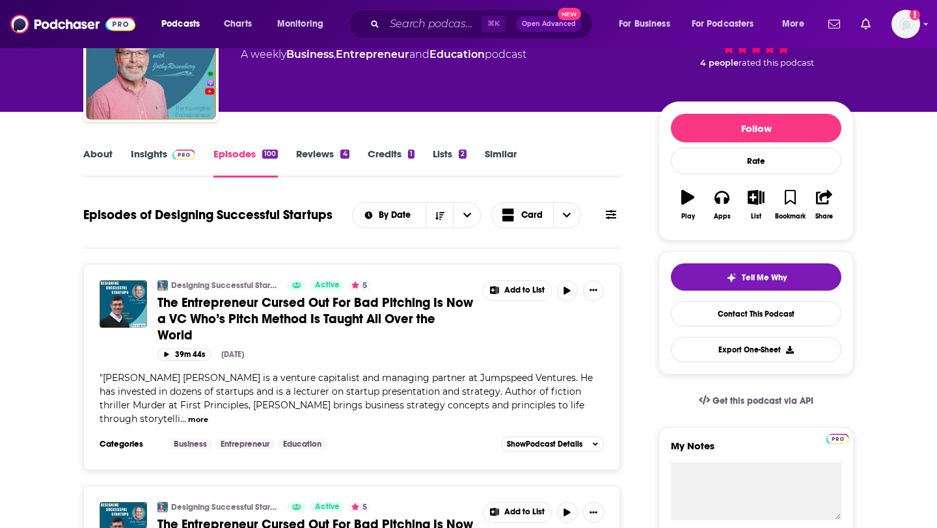 Image resolution: width=937 pixels, height=528 pixels. What do you see at coordinates (322, 163) in the screenshot?
I see `a: Reviews4` at bounding box center [322, 163].